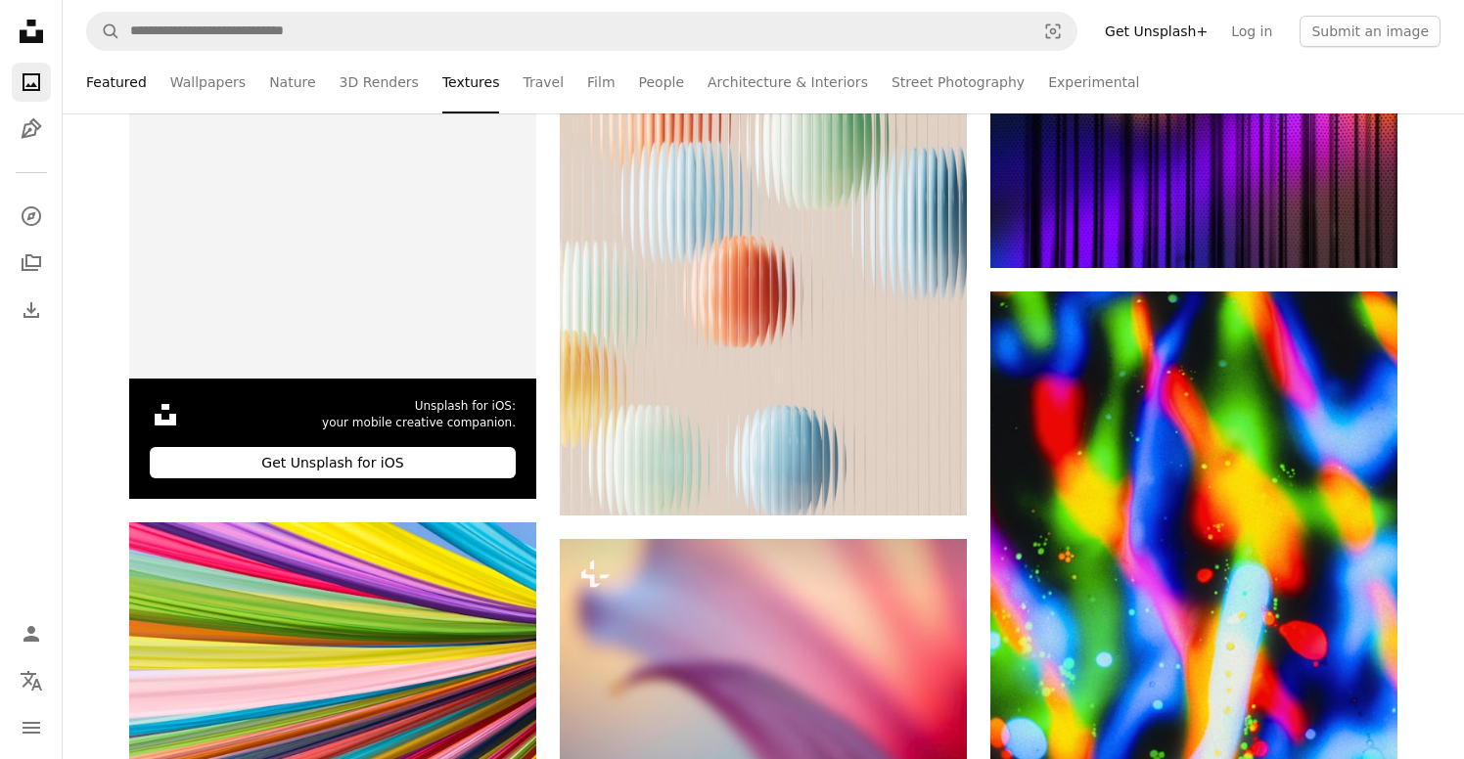  I want to click on button: Language, so click(31, 681).